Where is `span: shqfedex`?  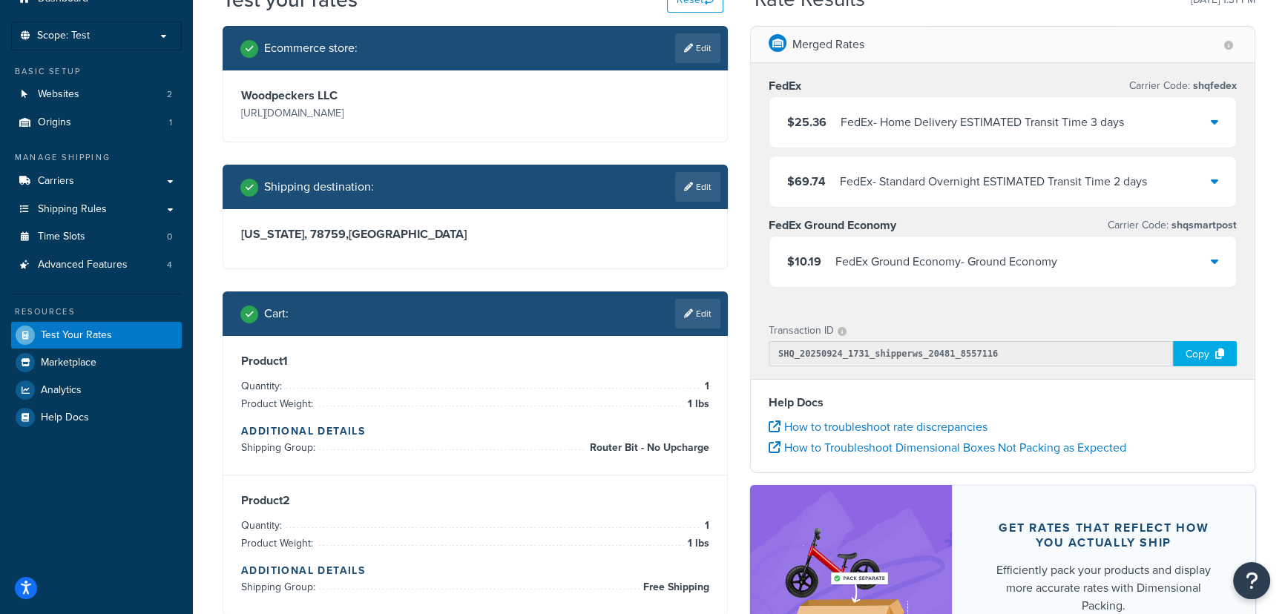 span: shqfedex is located at coordinates (1213, 85).